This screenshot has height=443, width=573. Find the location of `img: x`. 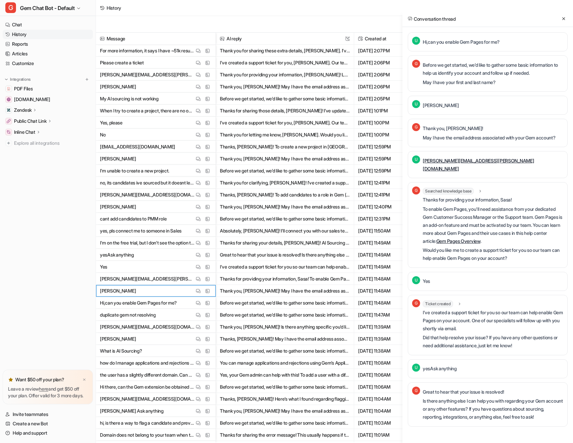

img: x is located at coordinates (84, 379).